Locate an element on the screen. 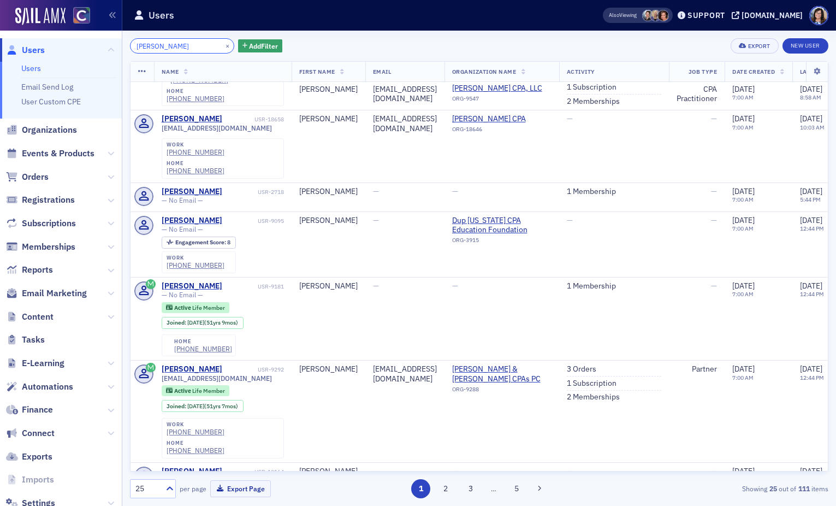  a: 3 Orders is located at coordinates (581, 369).